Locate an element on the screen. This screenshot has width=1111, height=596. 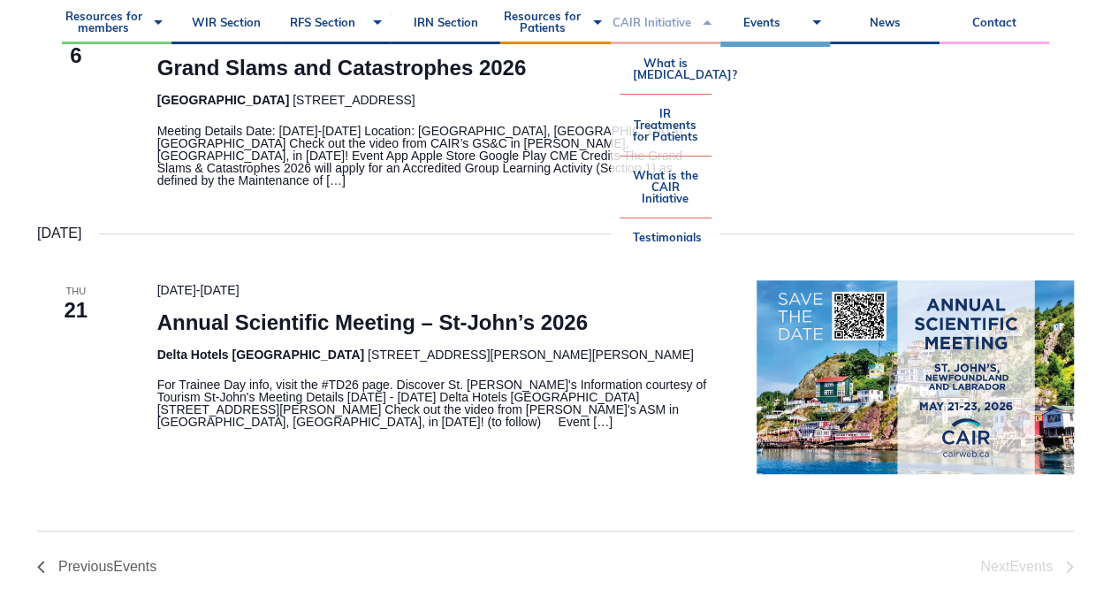
span: Thu is located at coordinates (76, 291).